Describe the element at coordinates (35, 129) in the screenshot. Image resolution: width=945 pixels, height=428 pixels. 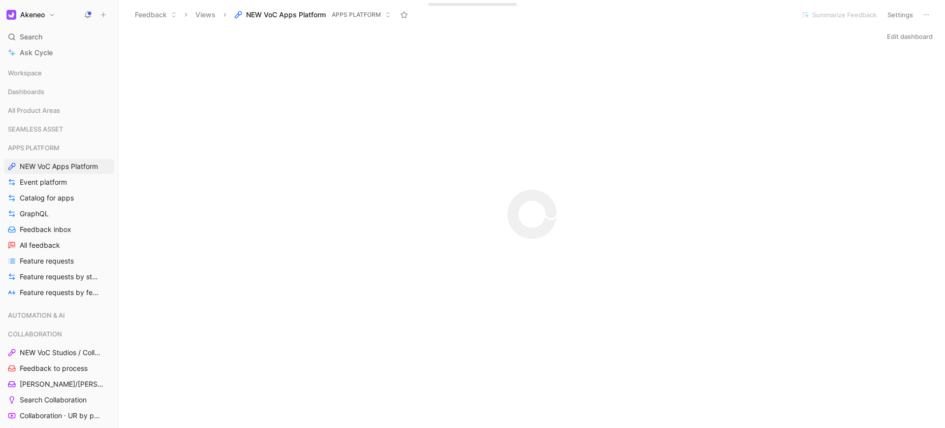
I see `span: SEAMLESS ASSET` at that location.